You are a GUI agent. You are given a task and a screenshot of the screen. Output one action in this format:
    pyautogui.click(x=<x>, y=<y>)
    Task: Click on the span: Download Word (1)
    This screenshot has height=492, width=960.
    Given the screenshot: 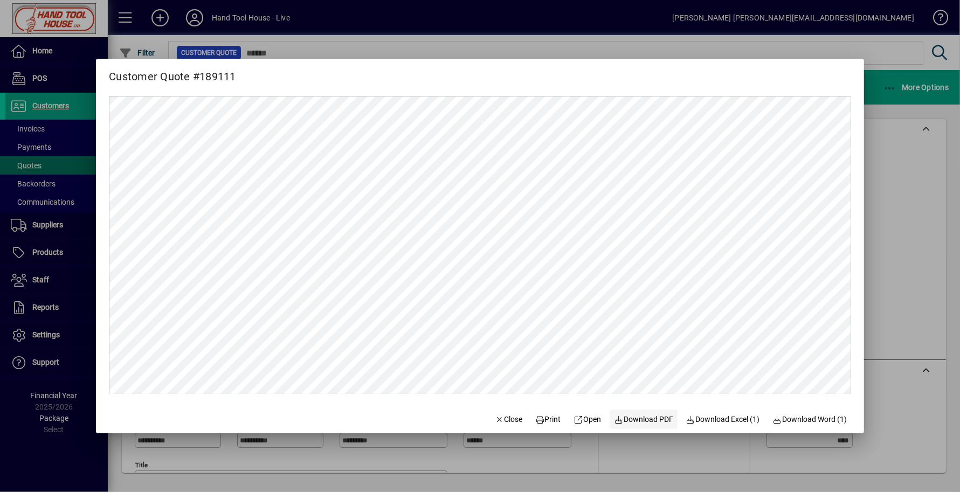 What is the action you would take?
    pyautogui.click(x=810, y=419)
    